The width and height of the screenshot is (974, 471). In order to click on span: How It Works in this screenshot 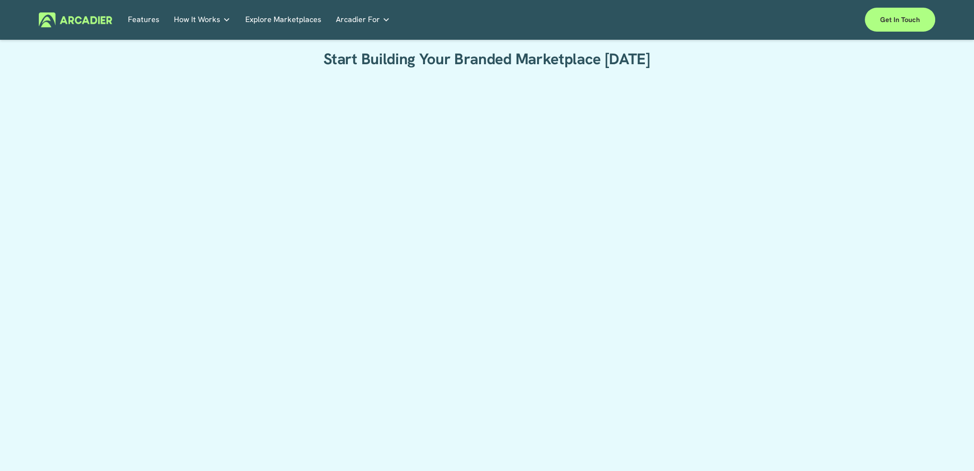, I will do `click(197, 20)`.